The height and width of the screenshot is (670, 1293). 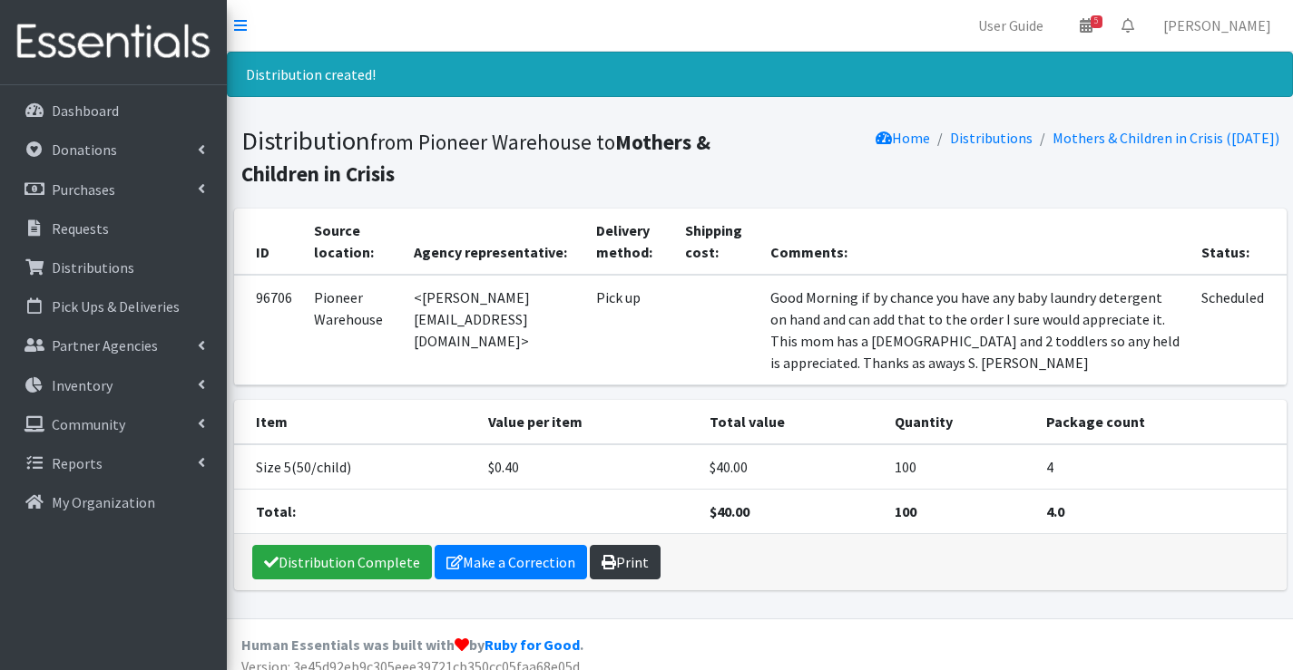 What do you see at coordinates (974, 330) in the screenshot?
I see `td: Good Morning if by chance you have any baby laundry detergent on hand and can add that to the ord...` at bounding box center [974, 330].